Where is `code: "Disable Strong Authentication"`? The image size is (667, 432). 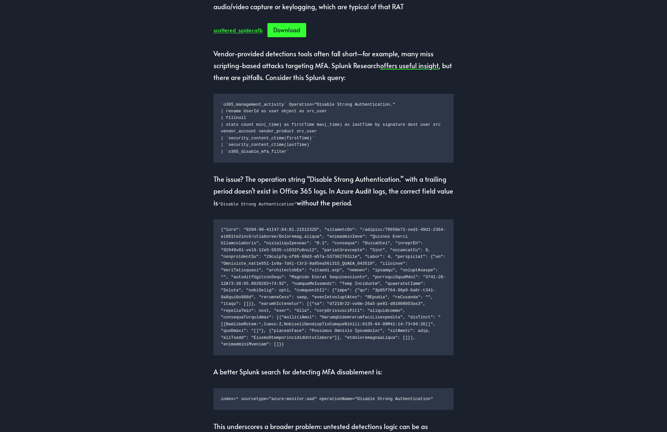
code: "Disable Strong Authentication" is located at coordinates (257, 204).